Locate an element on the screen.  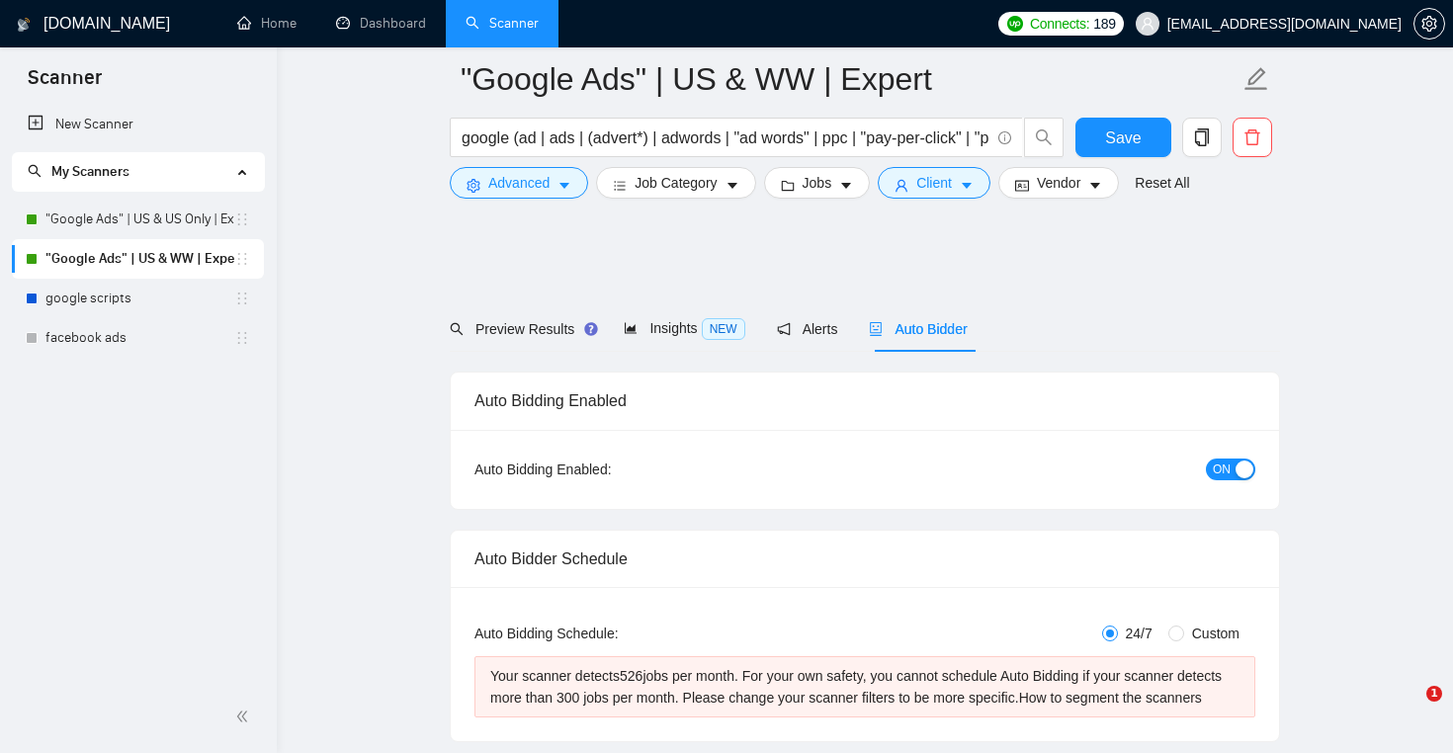
span: notification is located at coordinates (784, 329).